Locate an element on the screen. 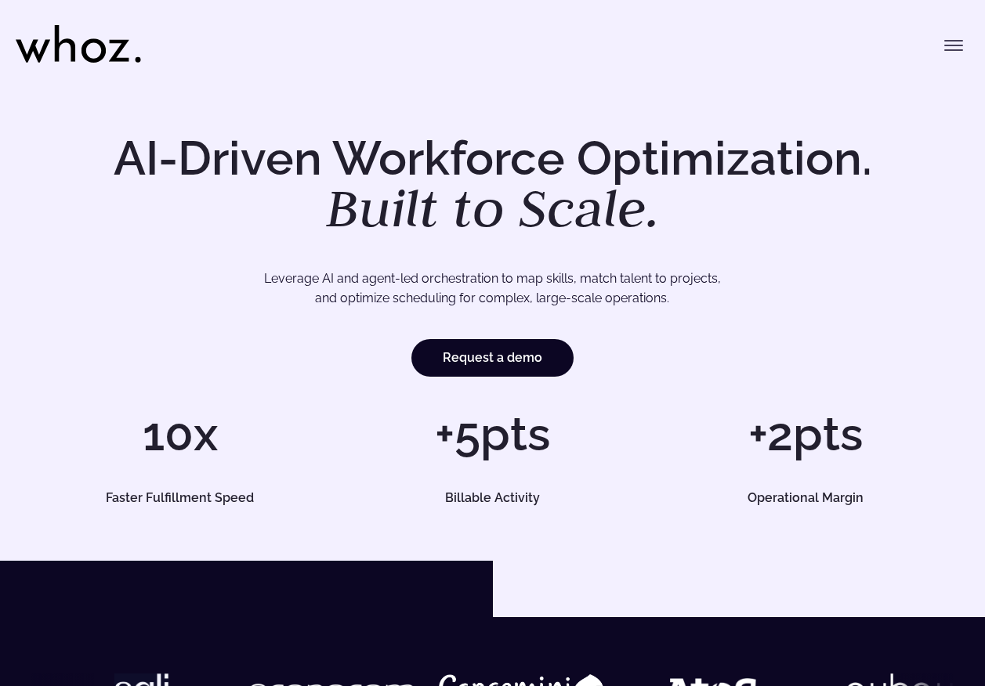  p: Leverage AI and agent-led orchestration to map skills, match talent to projects, and optimize sch... is located at coordinates (492, 288).